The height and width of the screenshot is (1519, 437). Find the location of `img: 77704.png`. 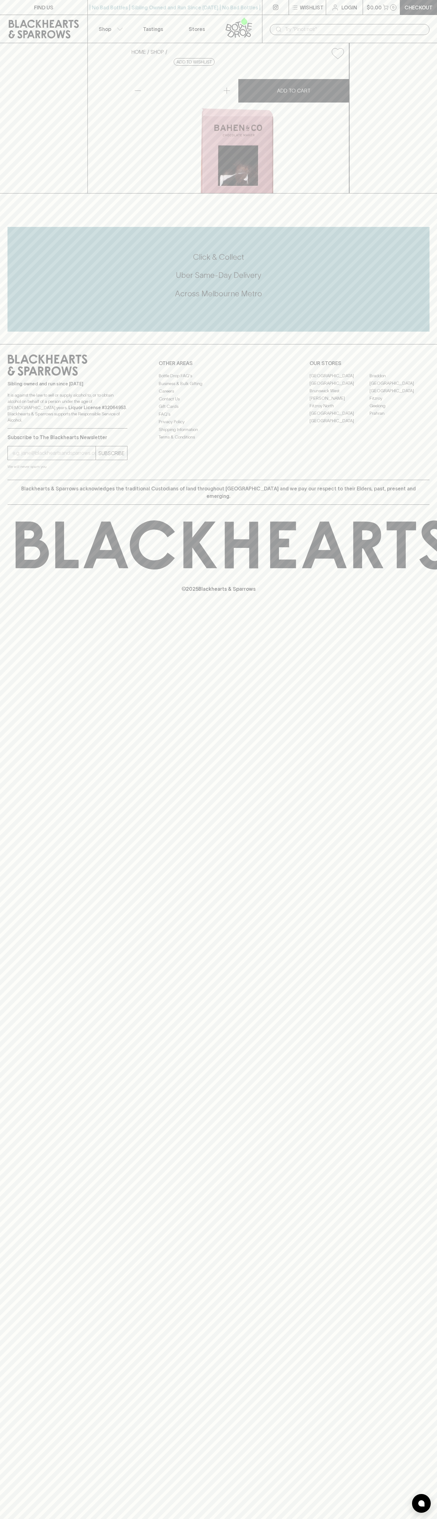

img: 77704.png is located at coordinates (238, 128).